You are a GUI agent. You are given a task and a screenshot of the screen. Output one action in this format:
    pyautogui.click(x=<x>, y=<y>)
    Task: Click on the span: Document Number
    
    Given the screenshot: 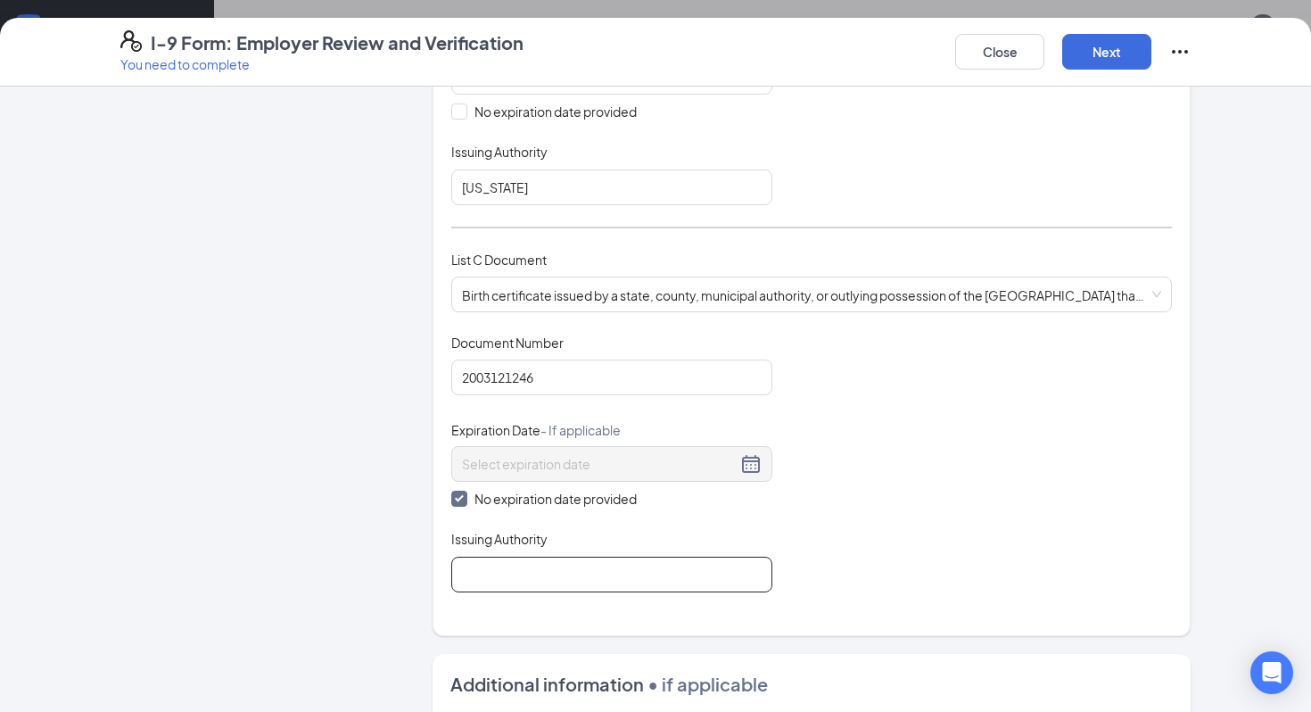 What is the action you would take?
    pyautogui.click(x=507, y=342)
    